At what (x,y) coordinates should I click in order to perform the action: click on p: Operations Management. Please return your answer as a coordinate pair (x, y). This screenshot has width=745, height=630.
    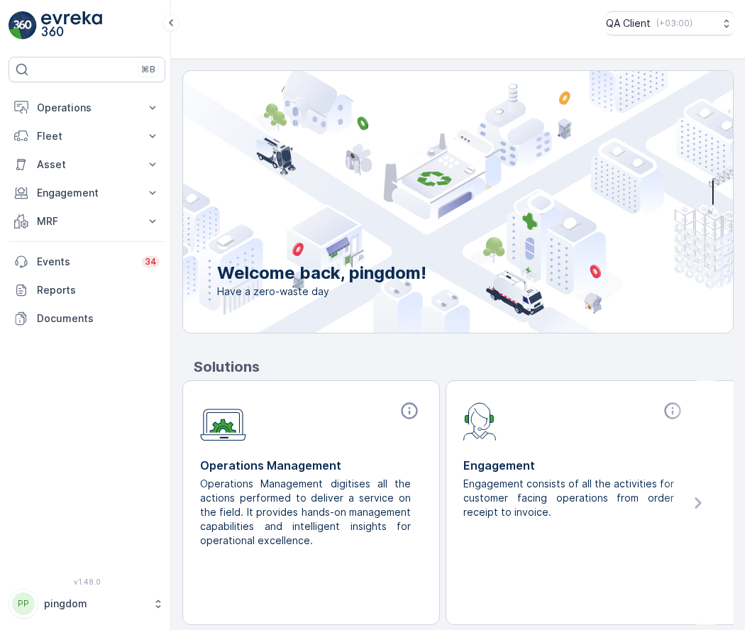
    Looking at the image, I should click on (311, 465).